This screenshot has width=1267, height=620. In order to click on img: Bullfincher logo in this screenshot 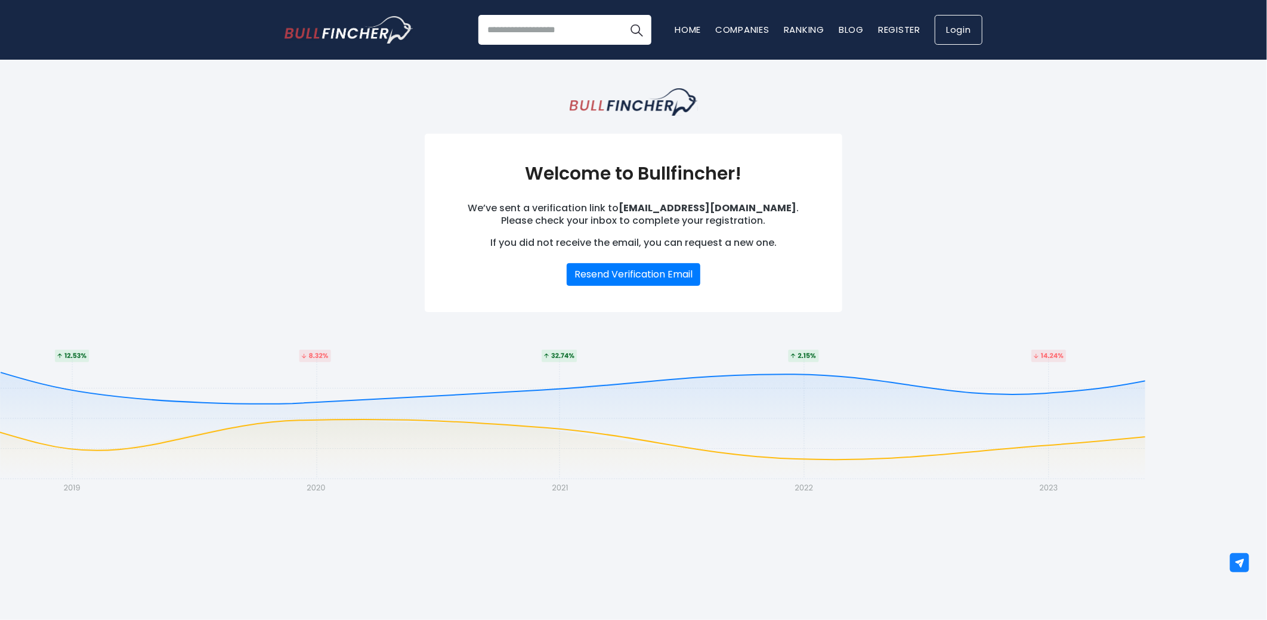, I will do `click(349, 30)`.